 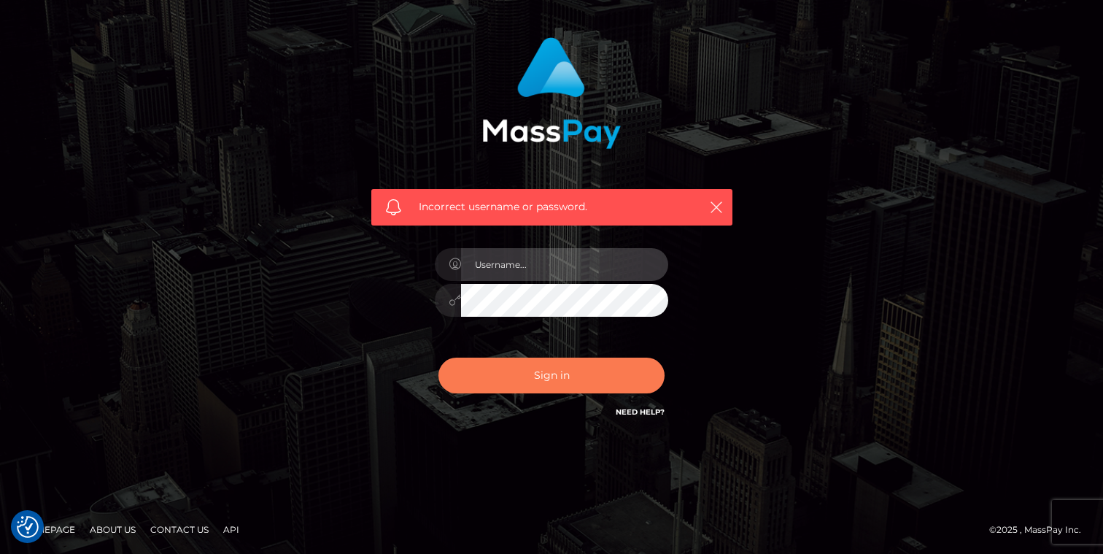 What do you see at coordinates (551, 375) in the screenshot?
I see `button: Sign in` at bounding box center [551, 375].